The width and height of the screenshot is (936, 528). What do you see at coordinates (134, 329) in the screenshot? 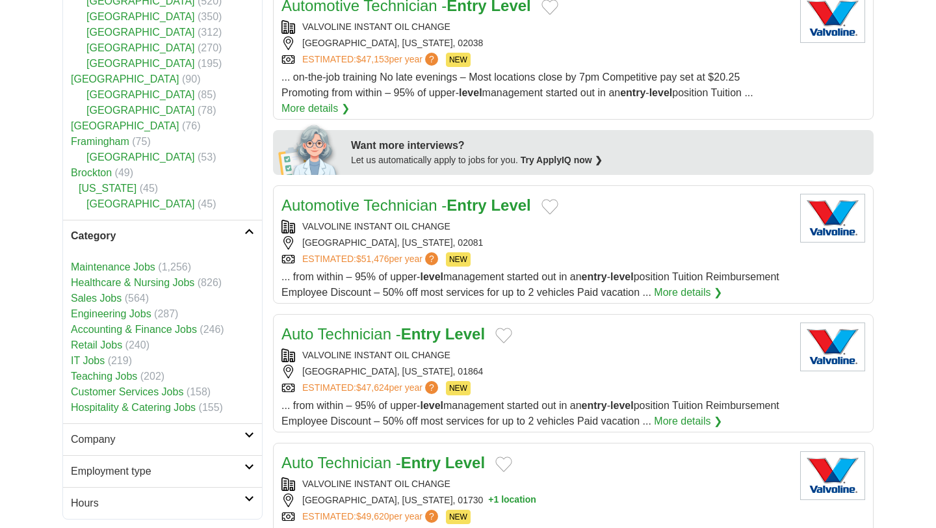
I see `a: Accounting & Finance Jobs` at bounding box center [134, 329].